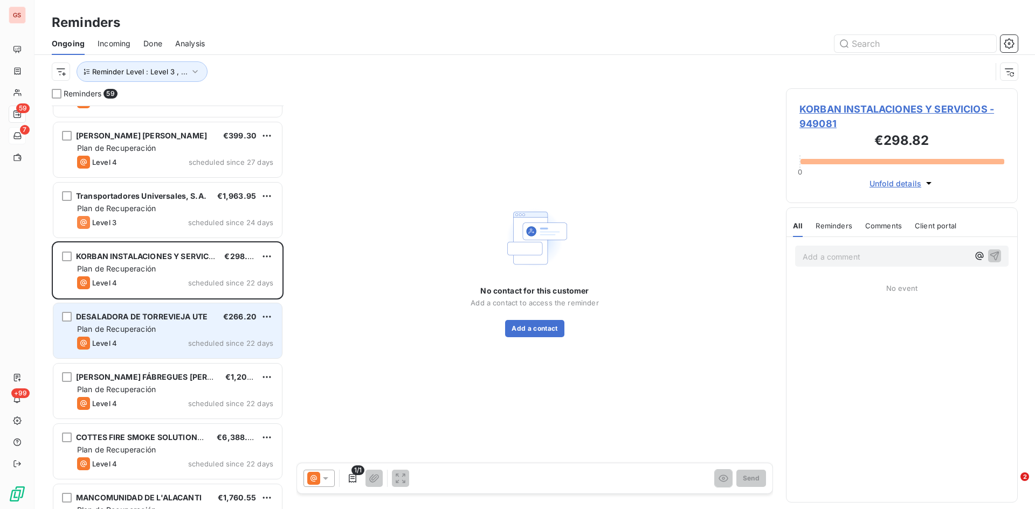  Describe the element at coordinates (239, 316) in the screenshot. I see `span: €266.20` at that location.